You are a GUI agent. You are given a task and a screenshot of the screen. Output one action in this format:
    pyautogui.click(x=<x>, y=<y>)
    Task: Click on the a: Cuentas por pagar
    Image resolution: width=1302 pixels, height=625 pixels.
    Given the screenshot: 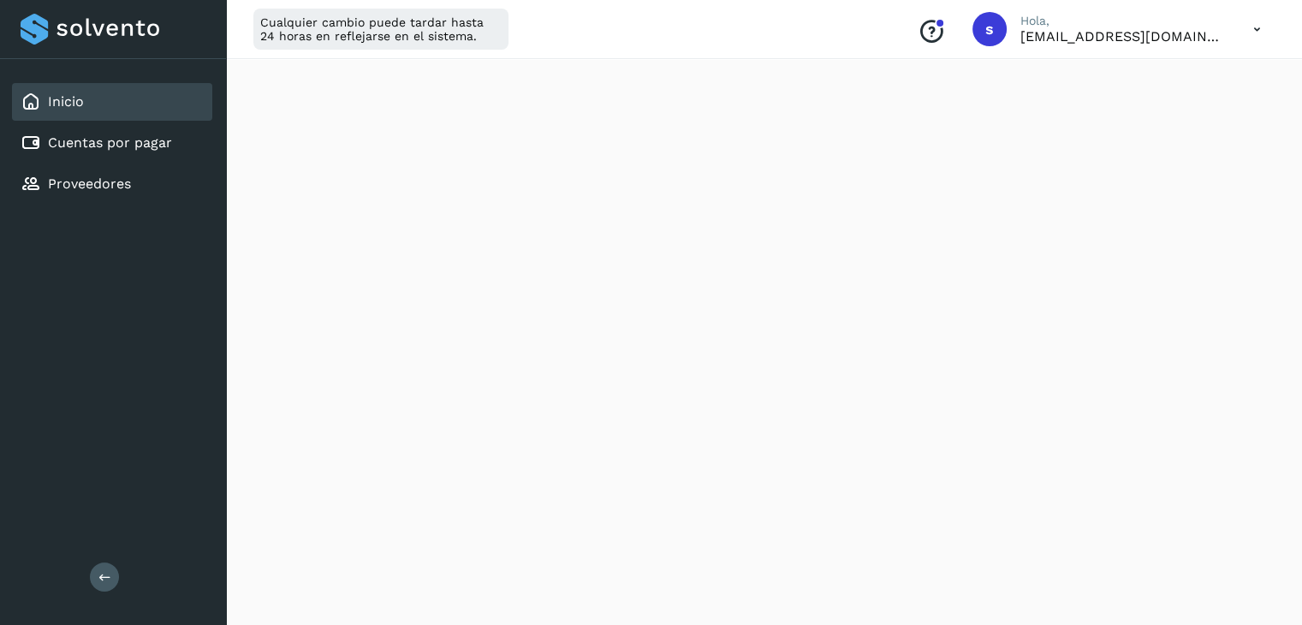 What is the action you would take?
    pyautogui.click(x=110, y=142)
    